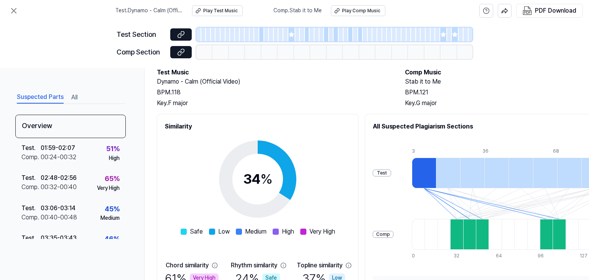 Image resolution: width=589 pixels, height=280 pixels. Describe the element at coordinates (502, 256) in the screenshot. I see `div: 64` at that location.